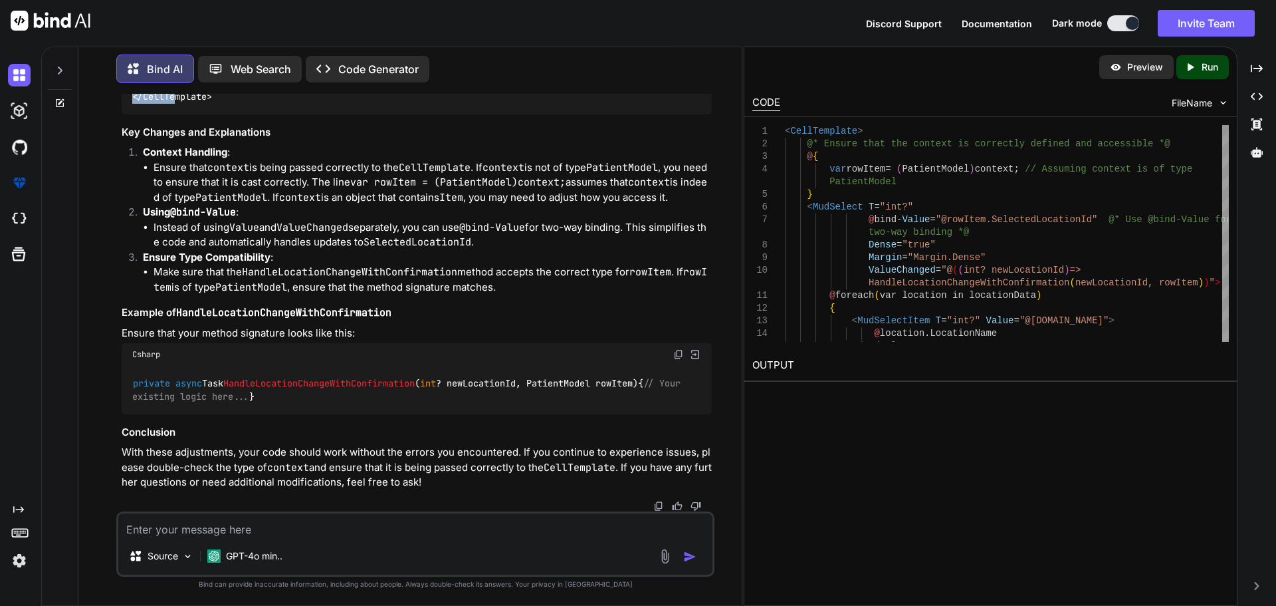 This screenshot has width=1276, height=606. I want to click on span: ? newLocationId, PatientModel rowItem, so click(526, 383).